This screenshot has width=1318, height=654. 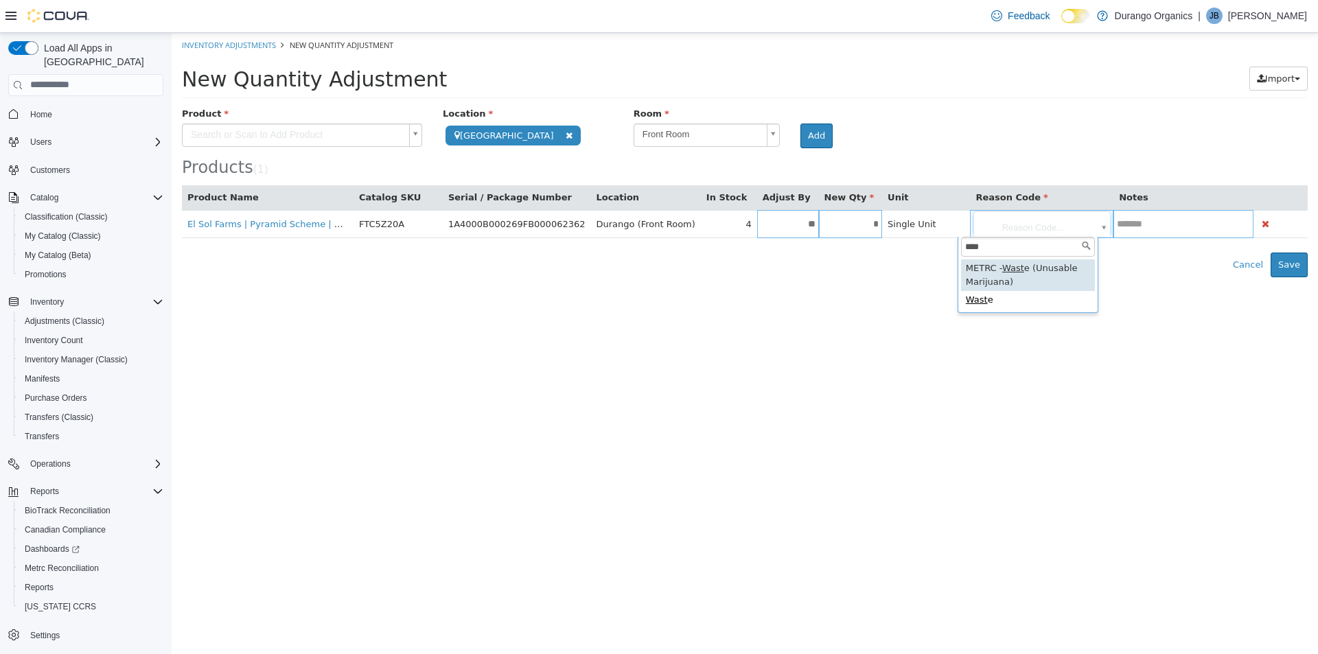 I want to click on a: Reports, so click(x=39, y=588).